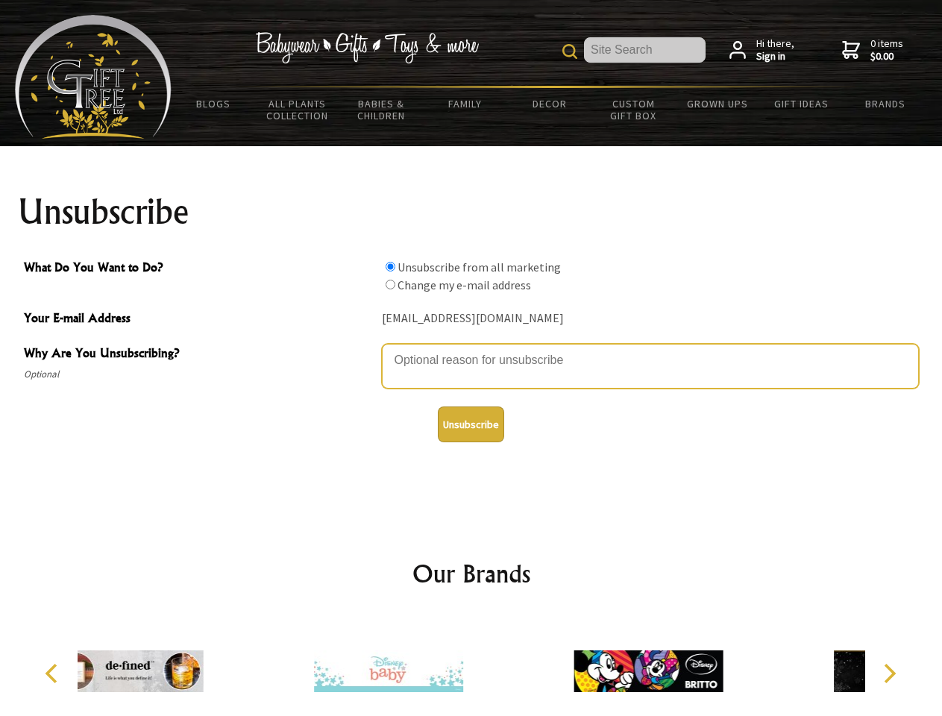 The width and height of the screenshot is (942, 716). Describe the element at coordinates (633, 110) in the screenshot. I see `a: Custom Gift Box` at that location.